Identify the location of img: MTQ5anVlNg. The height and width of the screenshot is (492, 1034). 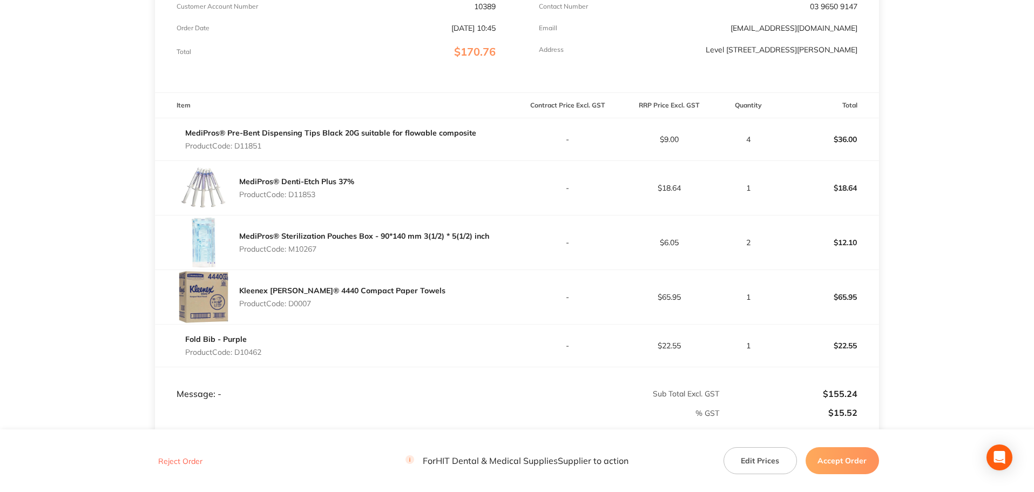
(204, 188).